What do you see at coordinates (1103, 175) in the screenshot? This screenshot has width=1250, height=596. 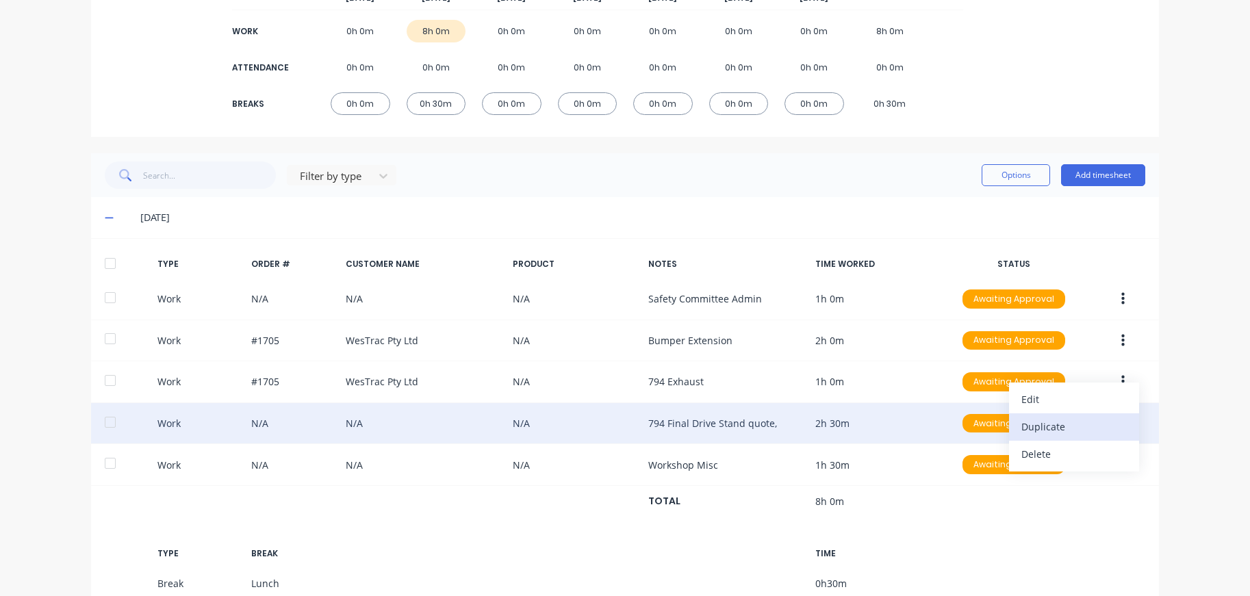 I see `button: Add timesheet` at bounding box center [1103, 175].